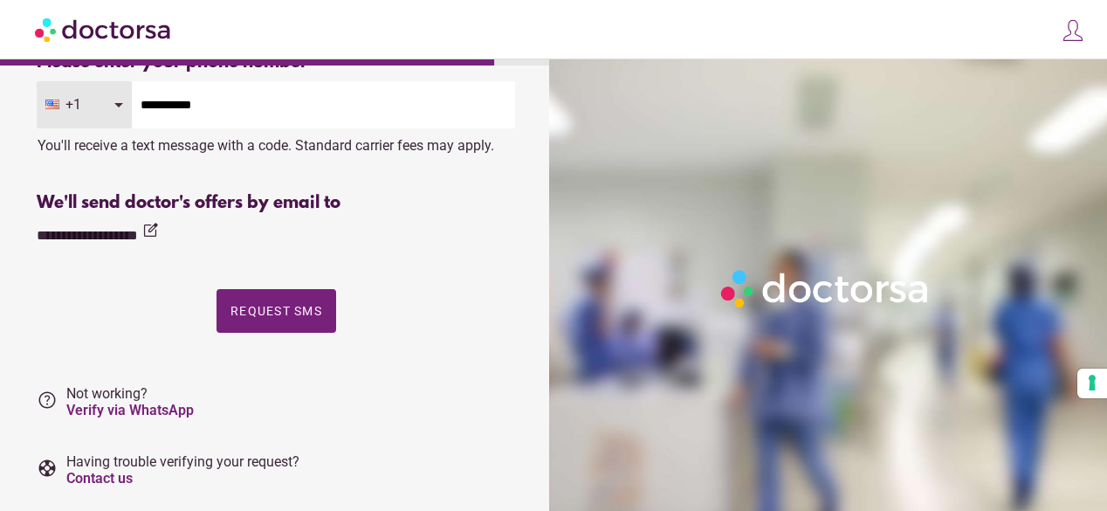 The height and width of the screenshot is (511, 1107). What do you see at coordinates (100, 478) in the screenshot?
I see `a: Contact us` at bounding box center [100, 478].